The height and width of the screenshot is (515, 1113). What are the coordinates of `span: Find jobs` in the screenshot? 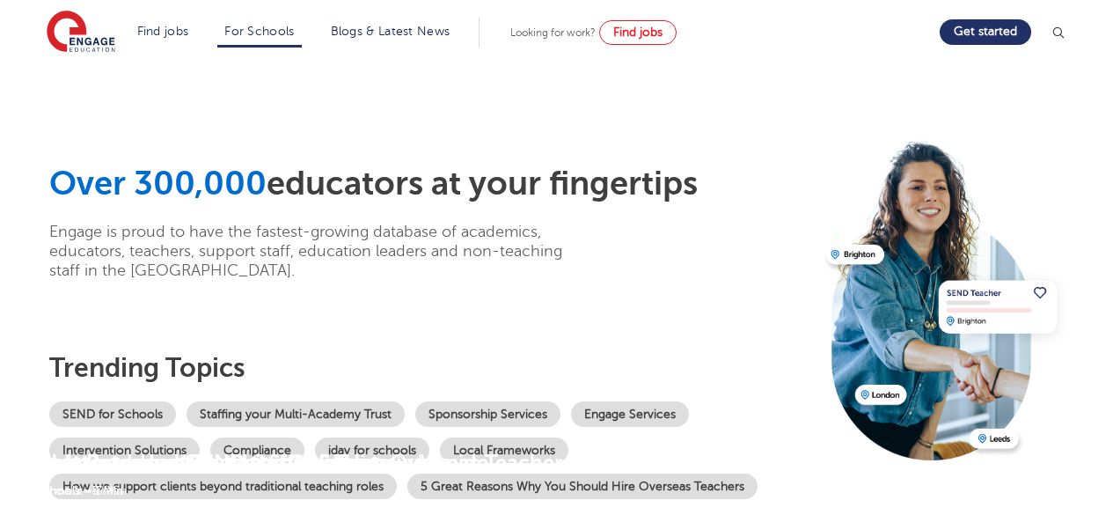 It's located at (638, 32).